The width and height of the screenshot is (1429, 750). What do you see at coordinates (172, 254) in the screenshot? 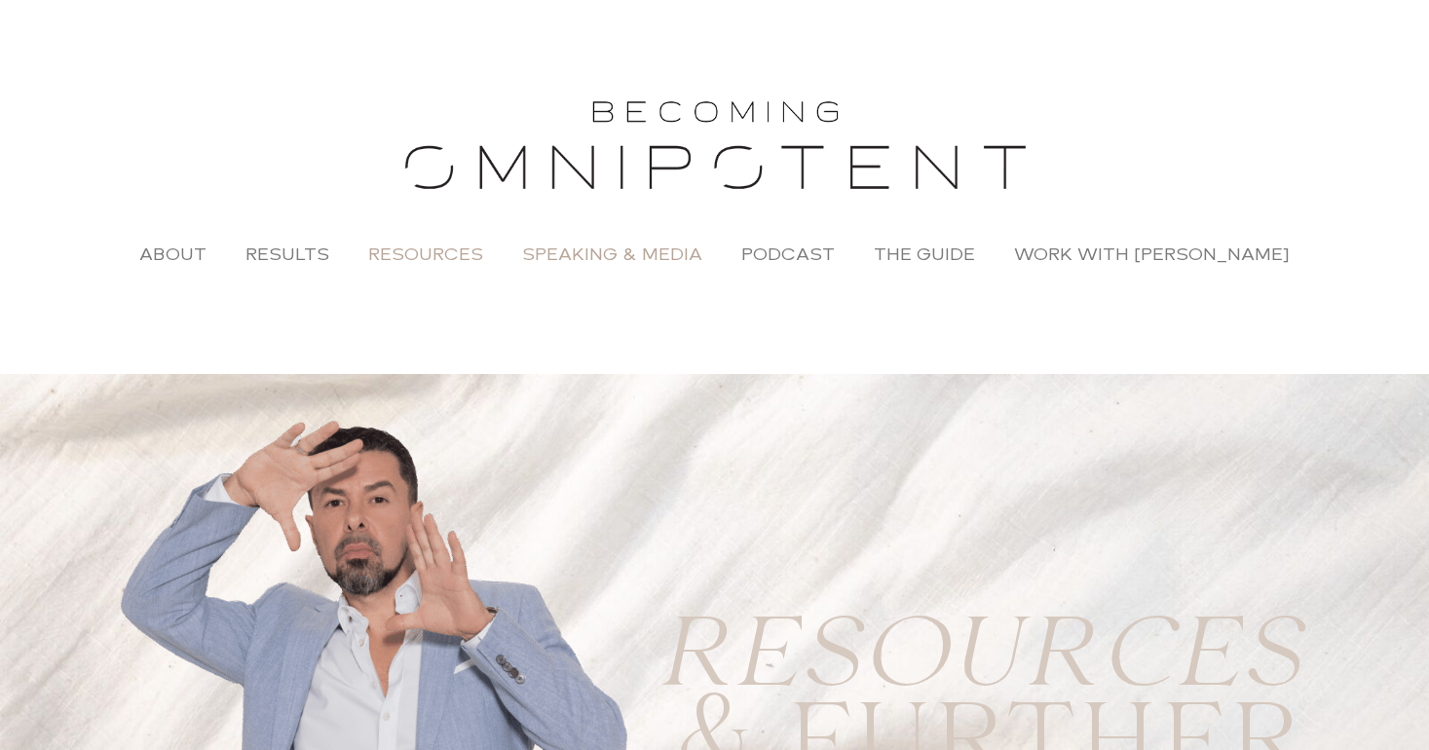
I see `a: About` at bounding box center [172, 254].